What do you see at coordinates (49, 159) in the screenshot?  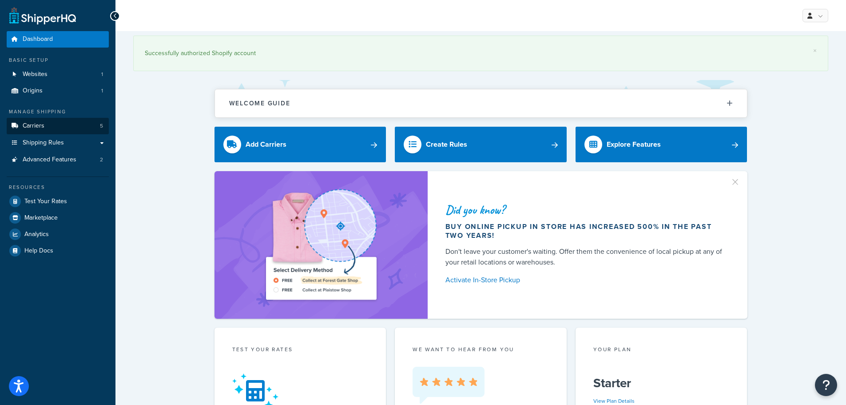 I see `span: Advanced Features` at bounding box center [49, 159].